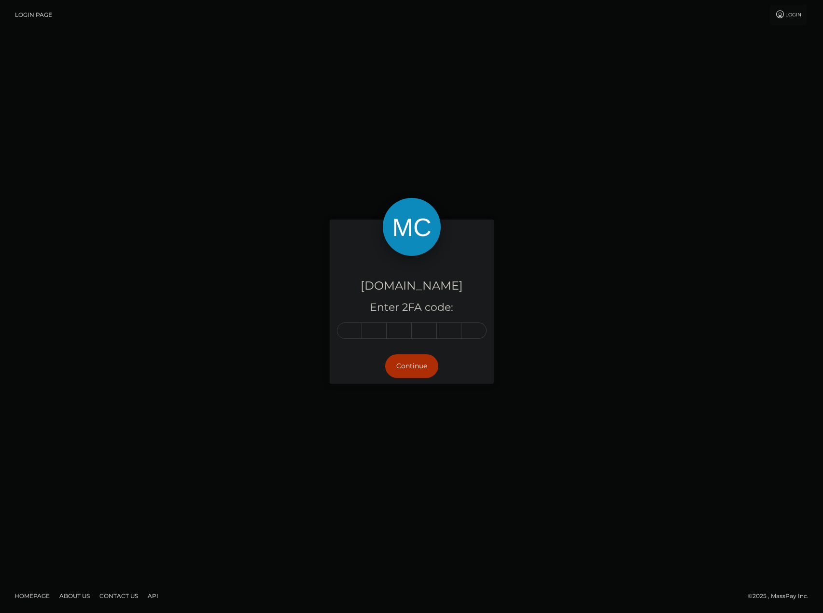 The height and width of the screenshot is (613, 823). What do you see at coordinates (781, 596) in the screenshot?
I see `div: © 2025 , MassPay Inc.` at bounding box center [781, 596].